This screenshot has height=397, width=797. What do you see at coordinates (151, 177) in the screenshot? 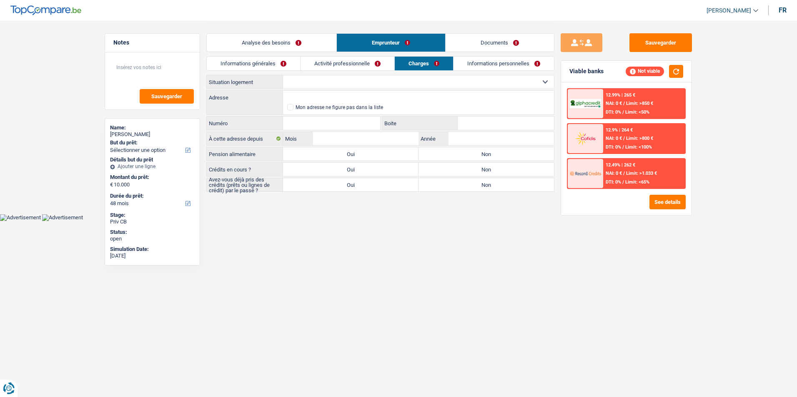
I see `label: Montant du prêt:` at bounding box center [151, 177].